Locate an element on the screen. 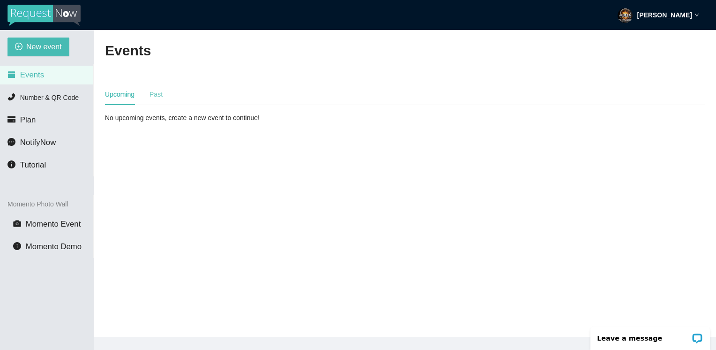 The width and height of the screenshot is (716, 350). span: Events is located at coordinates (32, 75).